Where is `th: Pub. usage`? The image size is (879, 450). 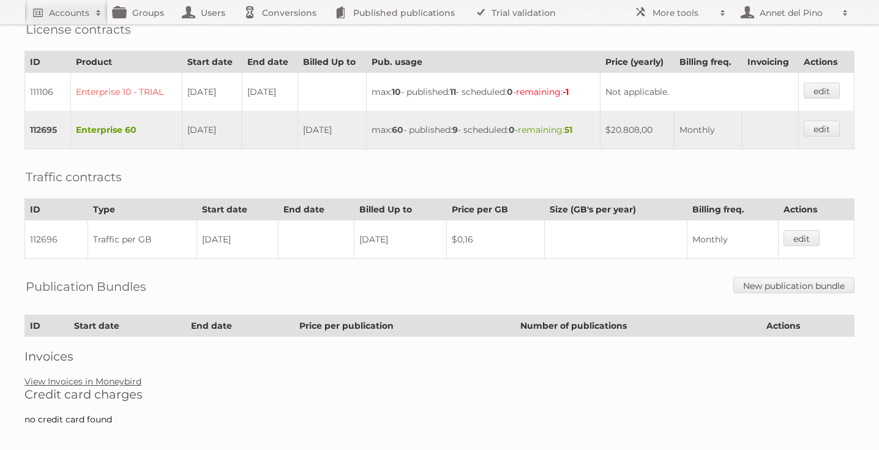 th: Pub. usage is located at coordinates (483, 62).